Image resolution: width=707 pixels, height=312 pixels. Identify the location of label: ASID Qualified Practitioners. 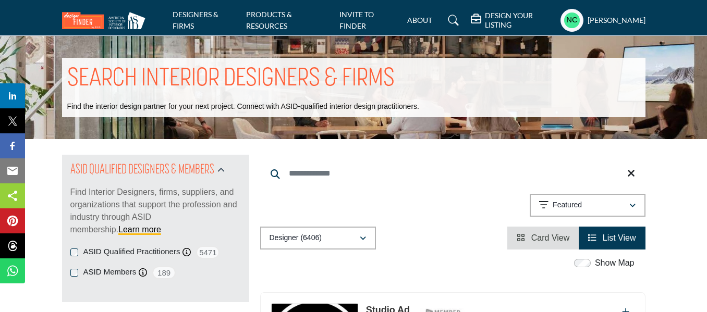
(132, 252).